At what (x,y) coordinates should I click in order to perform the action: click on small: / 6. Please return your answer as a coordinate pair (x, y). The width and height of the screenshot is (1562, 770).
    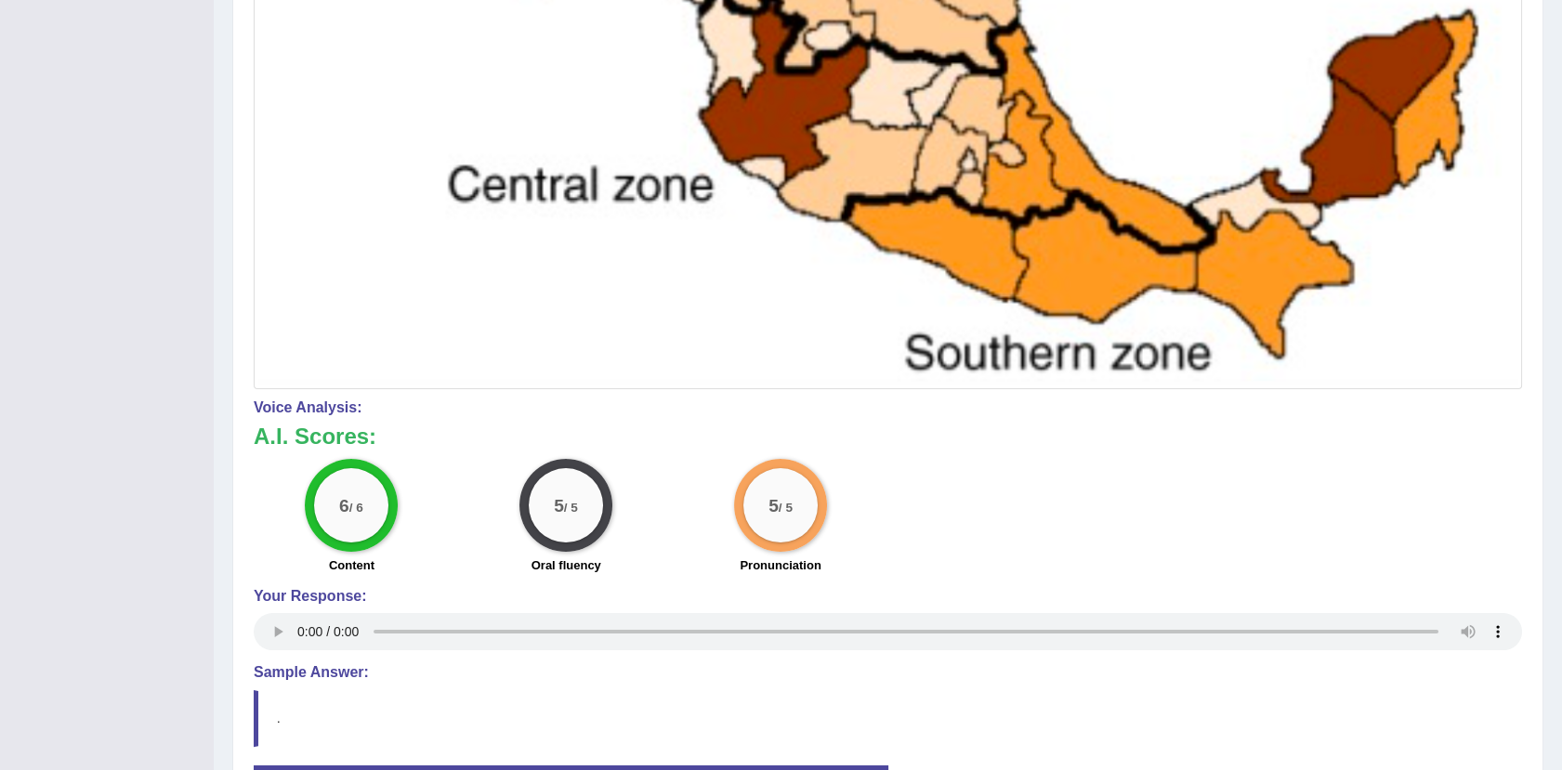
    Looking at the image, I should click on (356, 506).